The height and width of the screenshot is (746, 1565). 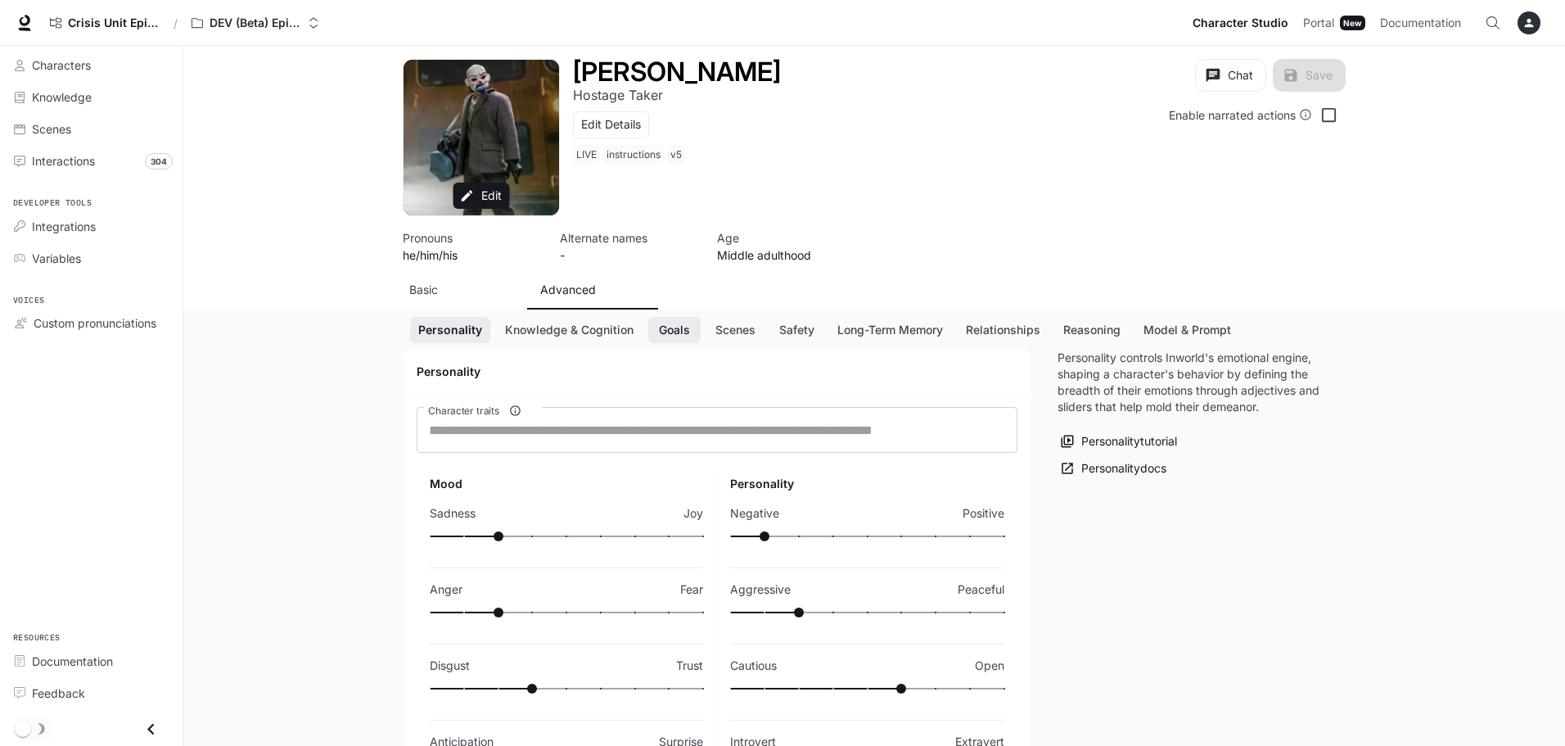 I want to click on a: Scenes, so click(x=91, y=129).